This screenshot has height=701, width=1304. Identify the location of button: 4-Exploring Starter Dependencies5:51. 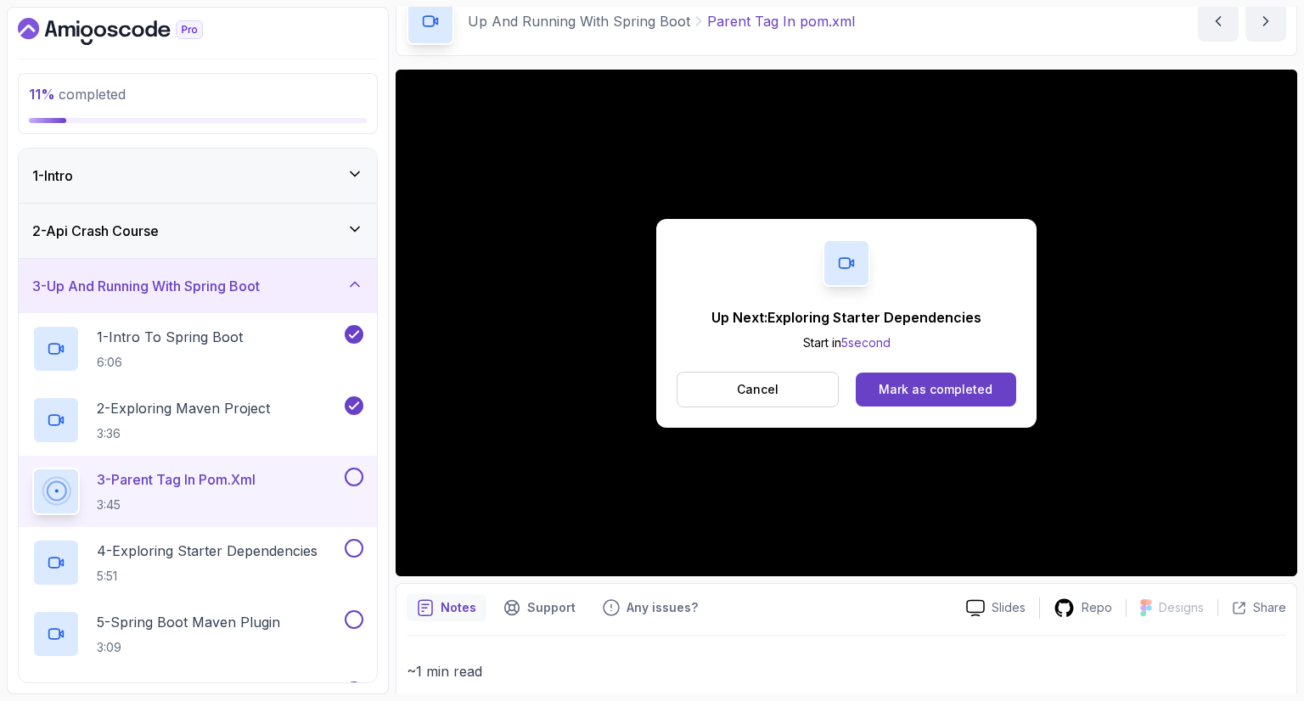
(198, 563).